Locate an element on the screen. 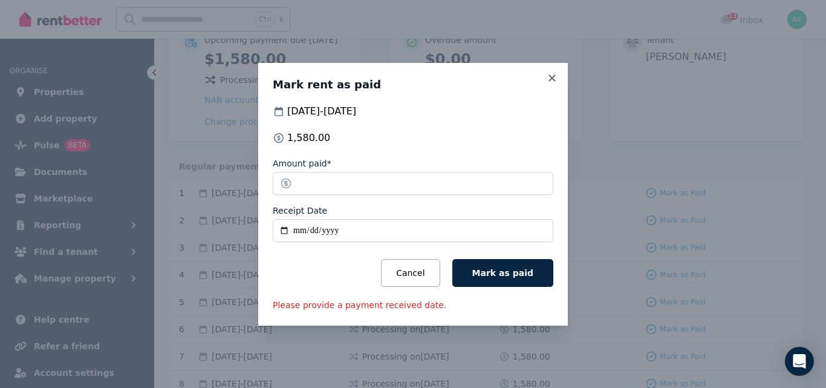 This screenshot has width=826, height=388. div: Open Intercom Messenger is located at coordinates (799, 361).